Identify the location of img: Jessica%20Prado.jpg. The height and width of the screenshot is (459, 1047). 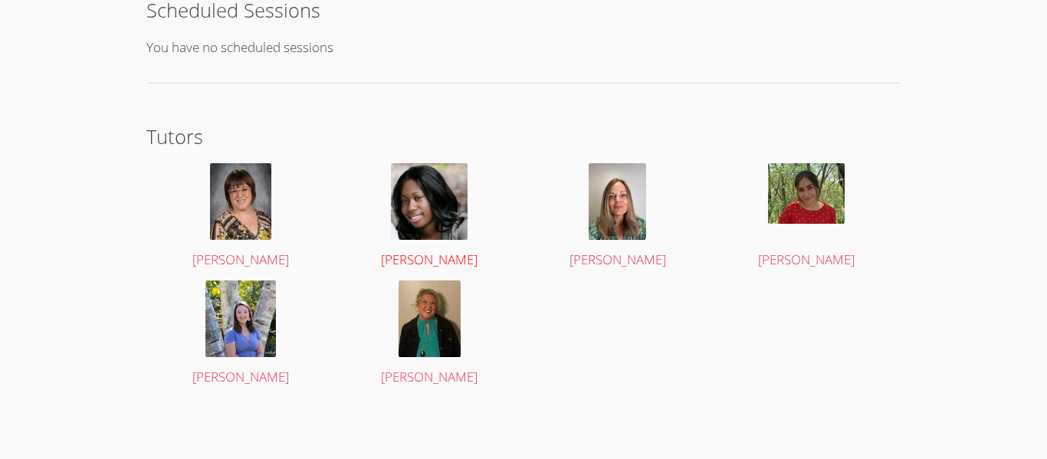
(806, 193).